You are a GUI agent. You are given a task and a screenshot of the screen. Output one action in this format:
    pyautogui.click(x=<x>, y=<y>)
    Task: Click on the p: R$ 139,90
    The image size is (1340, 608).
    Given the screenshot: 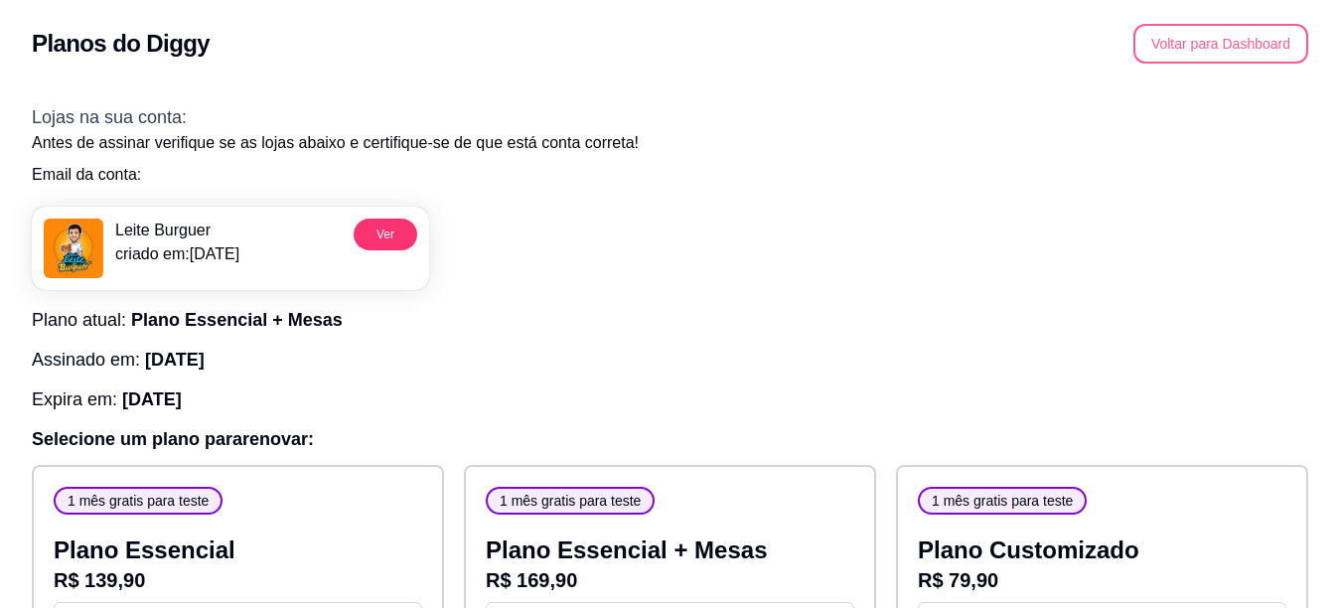 What is the action you would take?
    pyautogui.click(x=237, y=580)
    